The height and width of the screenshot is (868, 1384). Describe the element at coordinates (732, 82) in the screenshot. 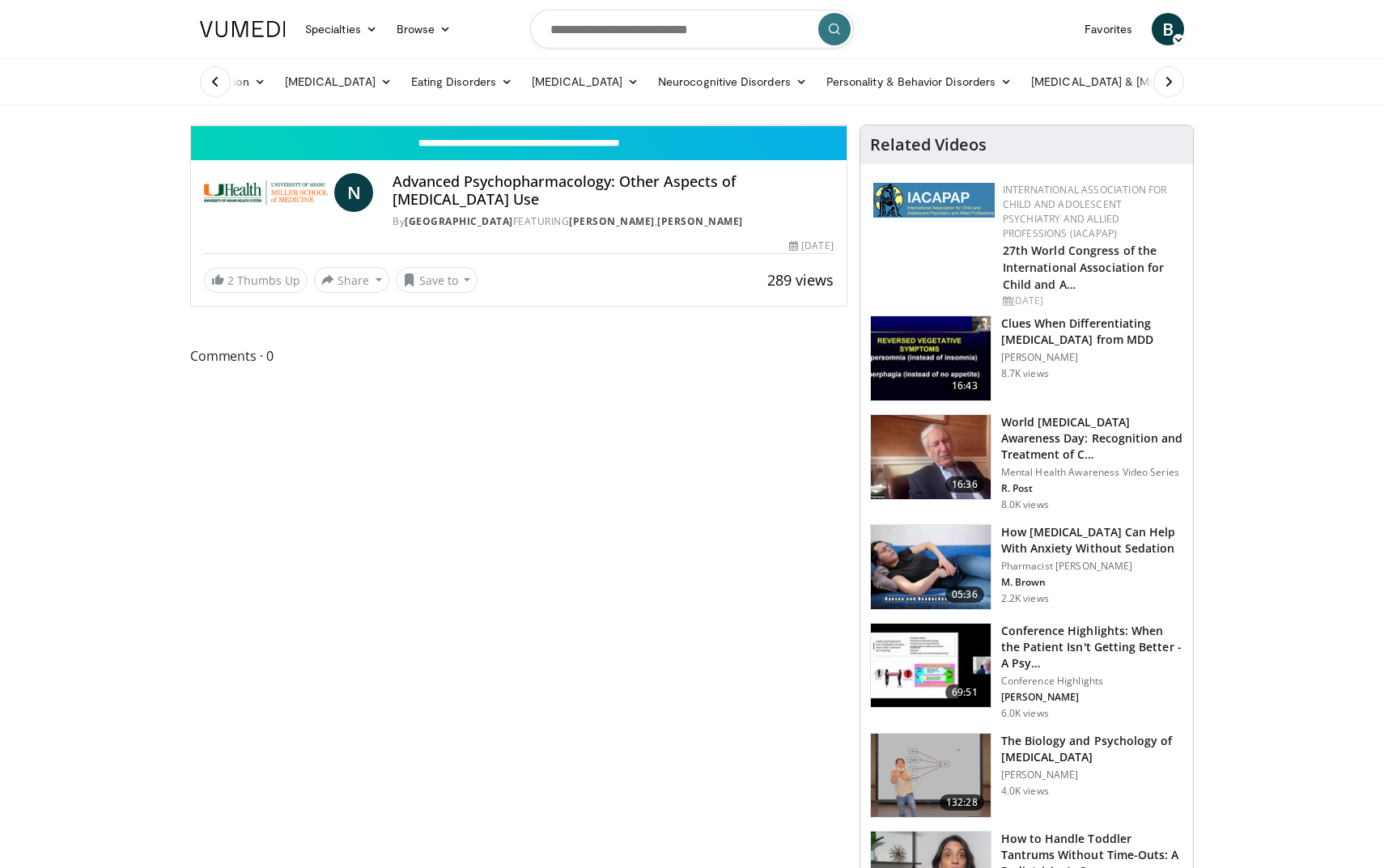

I see `a: Neurocognitive Disorders` at that location.